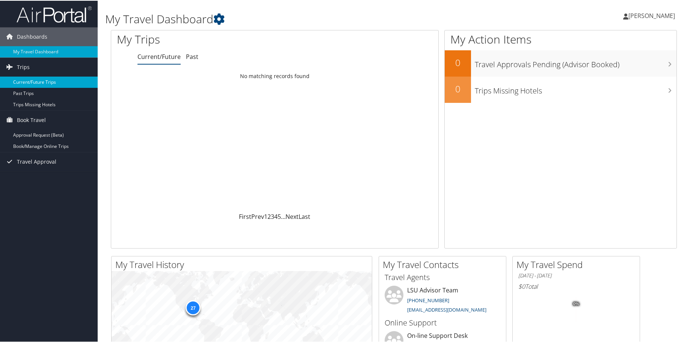  I want to click on a: 3, so click(272, 216).